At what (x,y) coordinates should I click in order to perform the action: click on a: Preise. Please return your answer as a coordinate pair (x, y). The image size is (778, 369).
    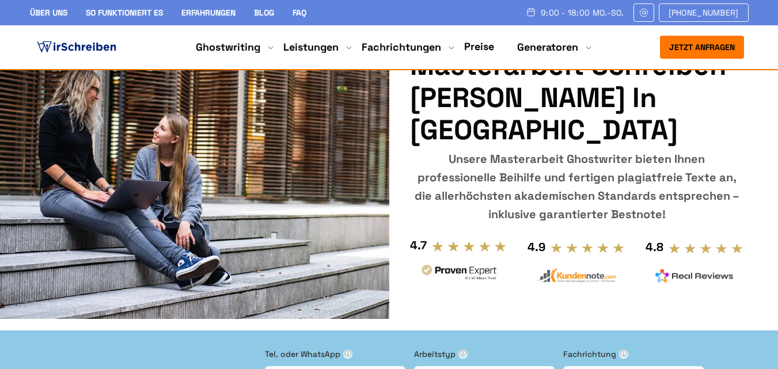
    Looking at the image, I should click on (479, 46).